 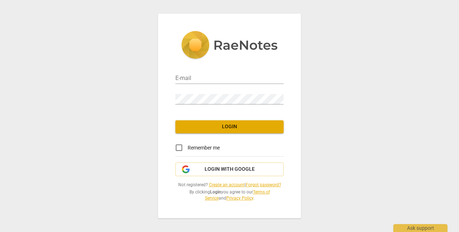 I want to click on a: Terms of Service, so click(x=237, y=195).